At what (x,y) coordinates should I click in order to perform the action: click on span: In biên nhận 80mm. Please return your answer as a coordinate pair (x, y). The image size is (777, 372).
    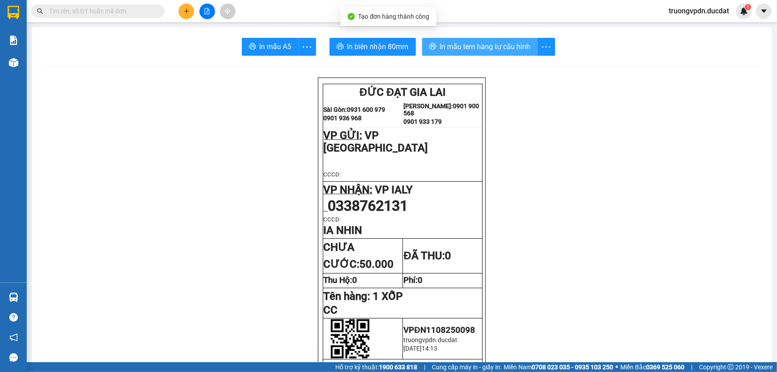
    Looking at the image, I should click on (378, 46).